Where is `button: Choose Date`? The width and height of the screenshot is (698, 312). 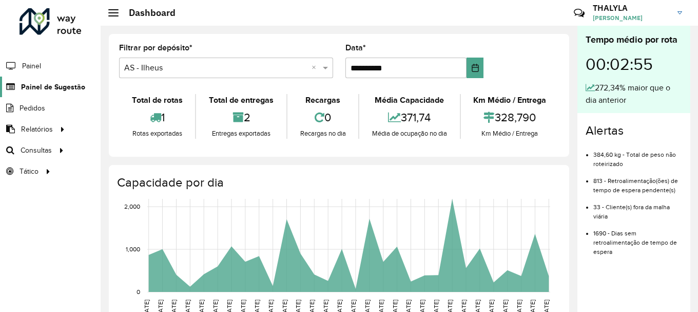 button: Choose Date is located at coordinates (475, 68).